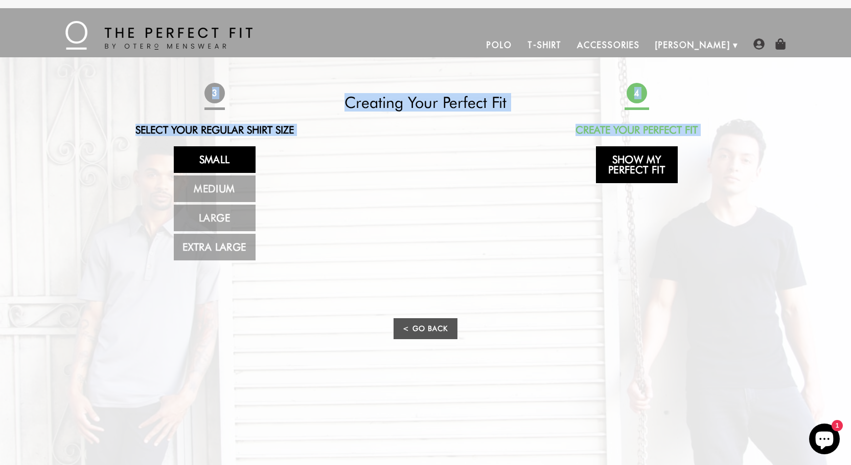 This screenshot has width=851, height=465. Describe the element at coordinates (425, 328) in the screenshot. I see `a: < Go Back` at that location.